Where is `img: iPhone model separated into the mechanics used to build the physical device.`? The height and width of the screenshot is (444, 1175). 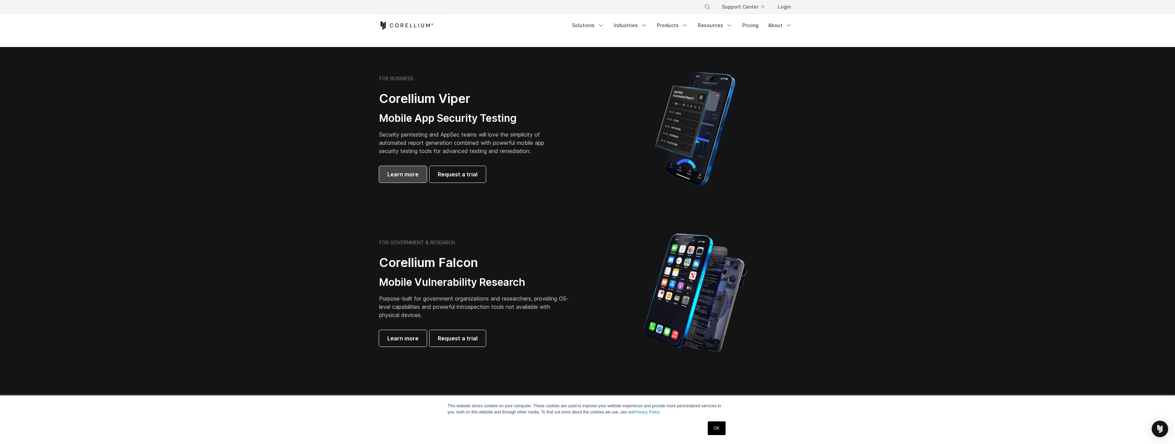 img: iPhone model separated into the mechanics used to build the physical device. is located at coordinates (695, 293).